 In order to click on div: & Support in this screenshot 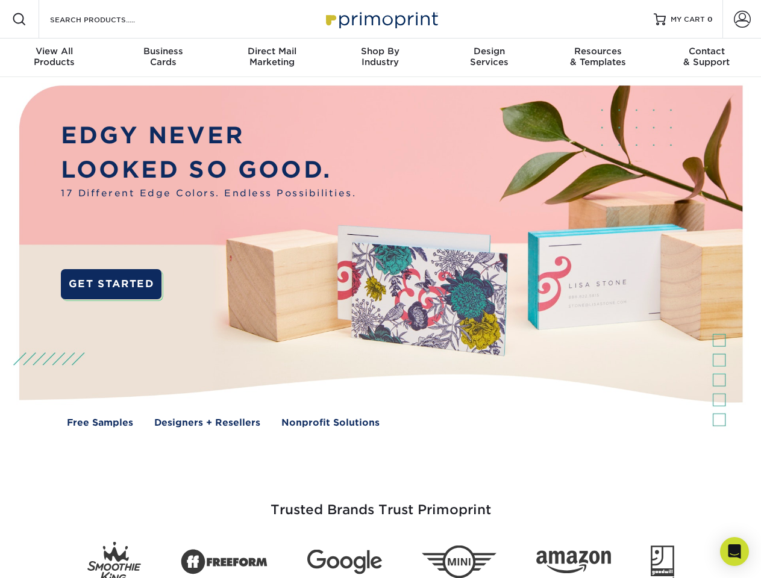, I will do `click(707, 57)`.